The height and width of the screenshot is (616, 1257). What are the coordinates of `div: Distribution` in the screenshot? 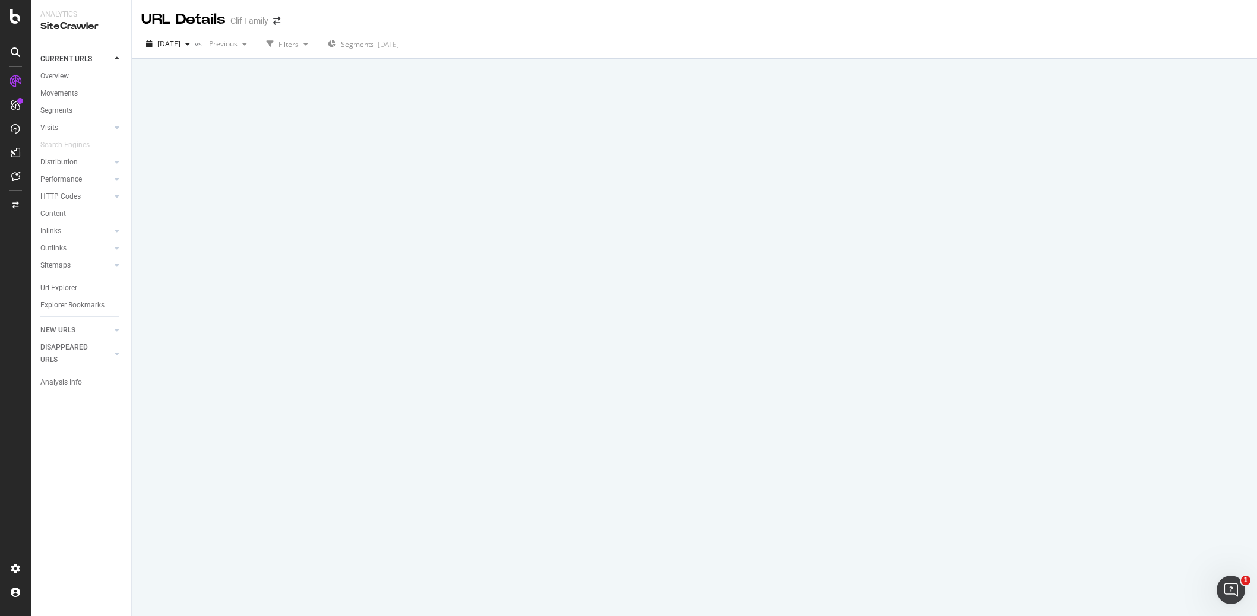 It's located at (59, 162).